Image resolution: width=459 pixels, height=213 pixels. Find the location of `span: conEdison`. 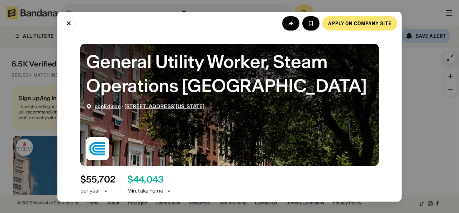

span: conEdison is located at coordinates (108, 106).